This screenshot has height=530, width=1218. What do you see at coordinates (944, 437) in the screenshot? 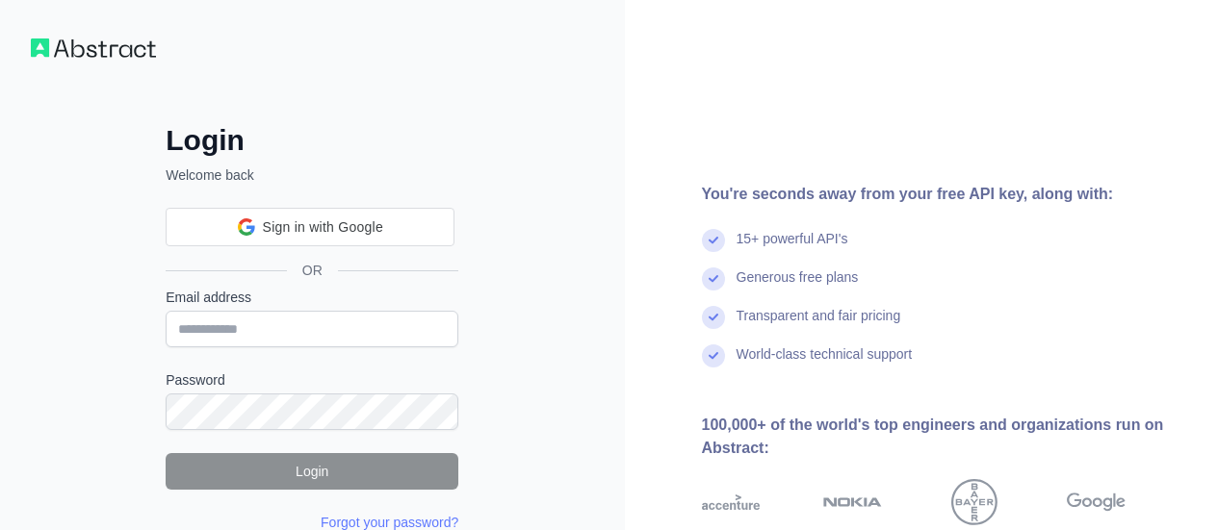
I see `div: 100,000+ of the world's top engineers and organizations run on Abstract:` at bounding box center [944, 437].